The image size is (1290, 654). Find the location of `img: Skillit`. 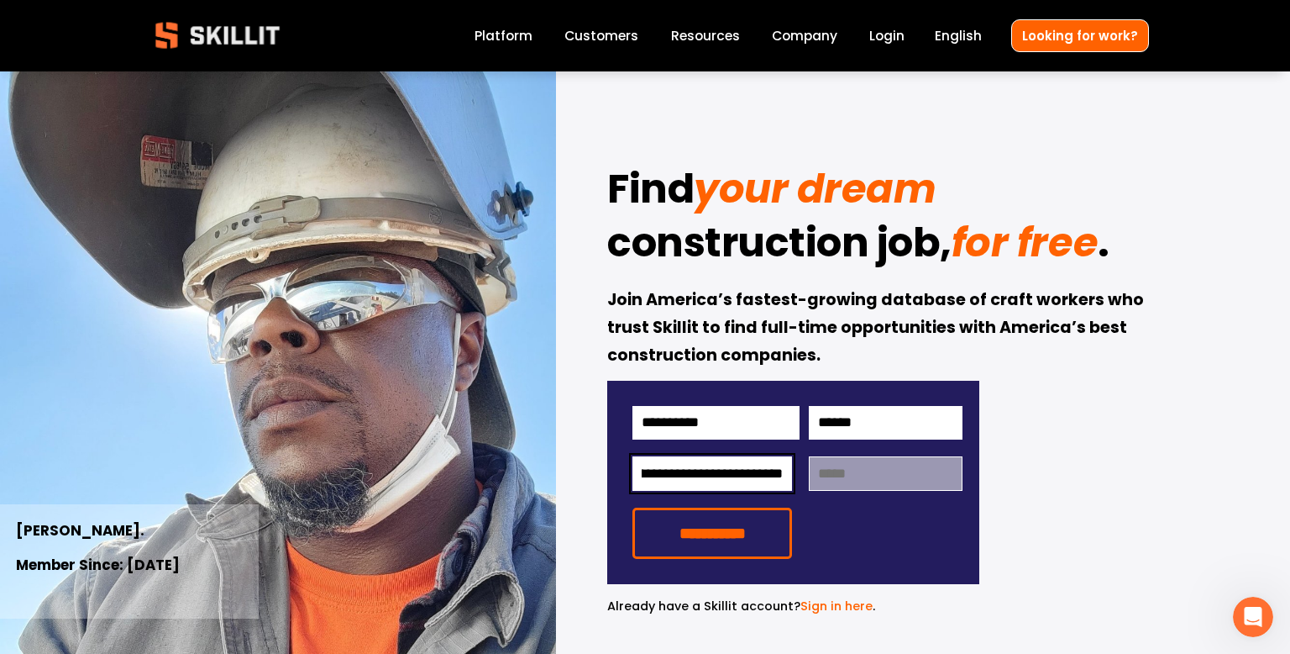

img: Skillit is located at coordinates (218, 35).